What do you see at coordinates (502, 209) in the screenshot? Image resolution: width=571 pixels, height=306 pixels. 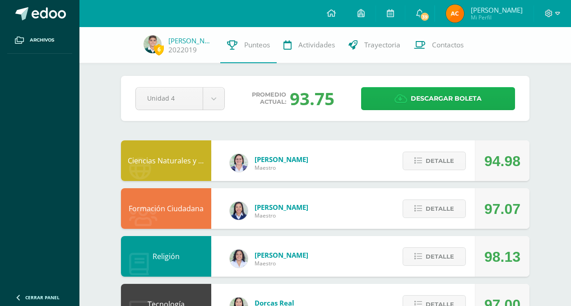 I see `div: 97.07` at bounding box center [502, 209].